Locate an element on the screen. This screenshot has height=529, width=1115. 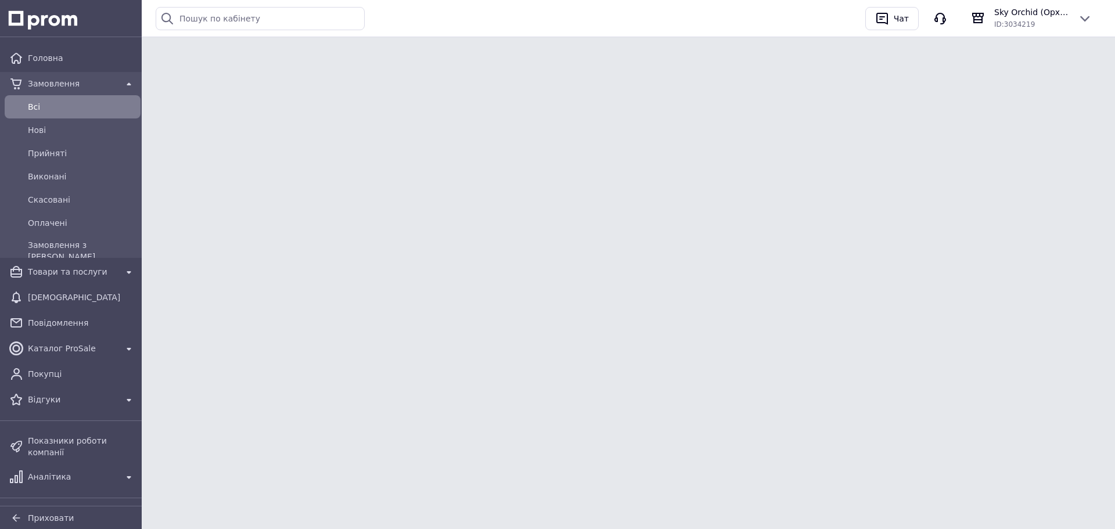
span: Головна is located at coordinates (82, 58).